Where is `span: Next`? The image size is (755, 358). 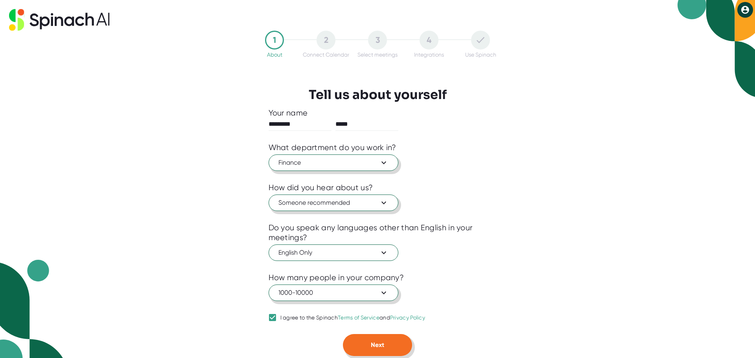
span: Next is located at coordinates (378, 345).